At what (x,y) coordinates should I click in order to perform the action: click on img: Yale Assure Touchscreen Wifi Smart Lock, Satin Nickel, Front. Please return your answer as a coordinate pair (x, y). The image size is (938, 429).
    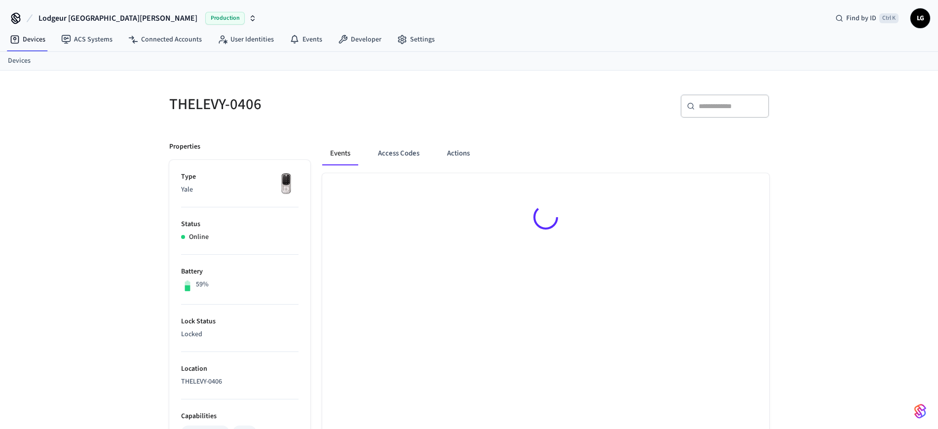
    Looking at the image, I should click on (286, 184).